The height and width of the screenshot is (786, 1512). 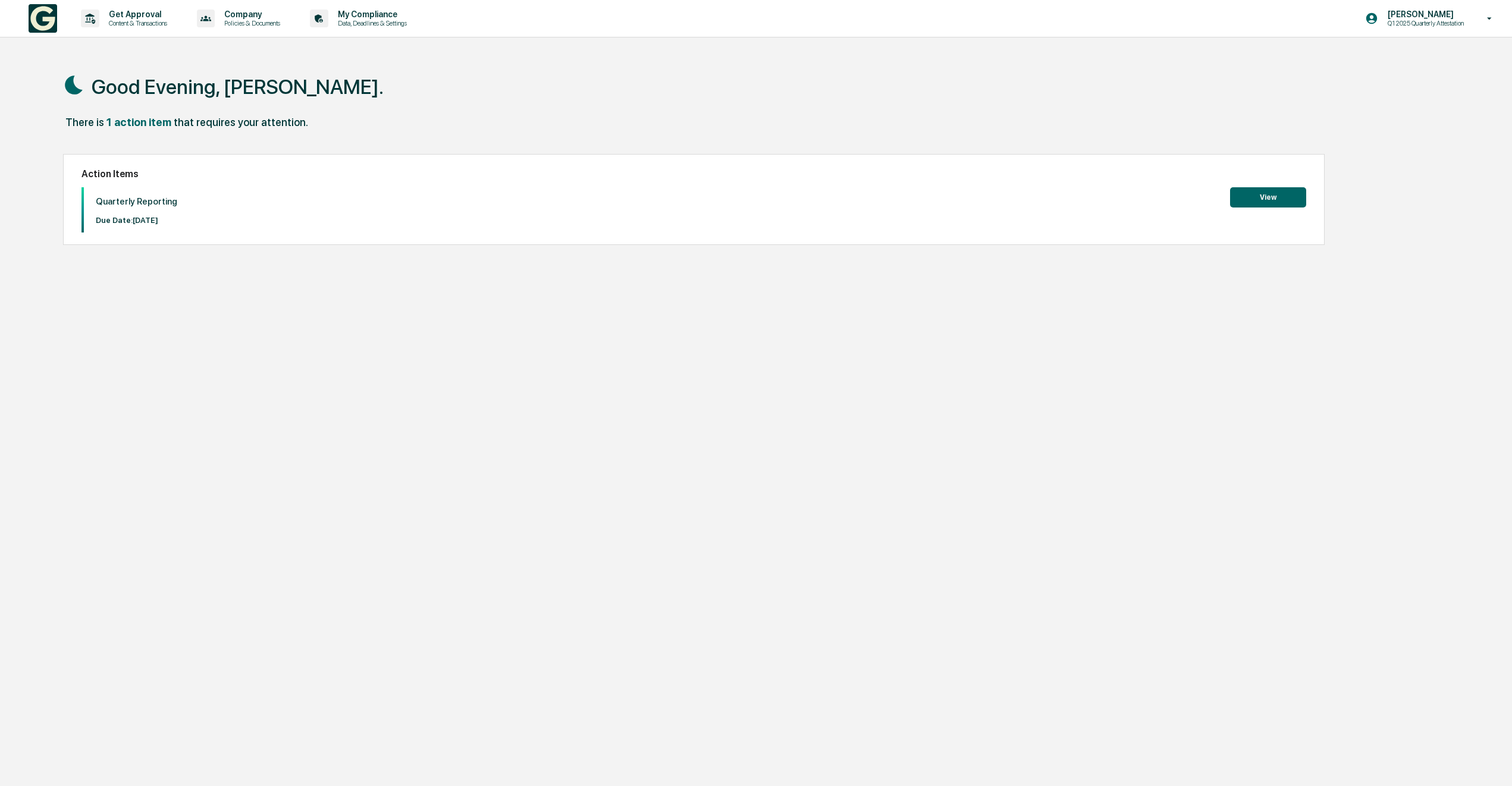 I want to click on button: View, so click(x=1268, y=197).